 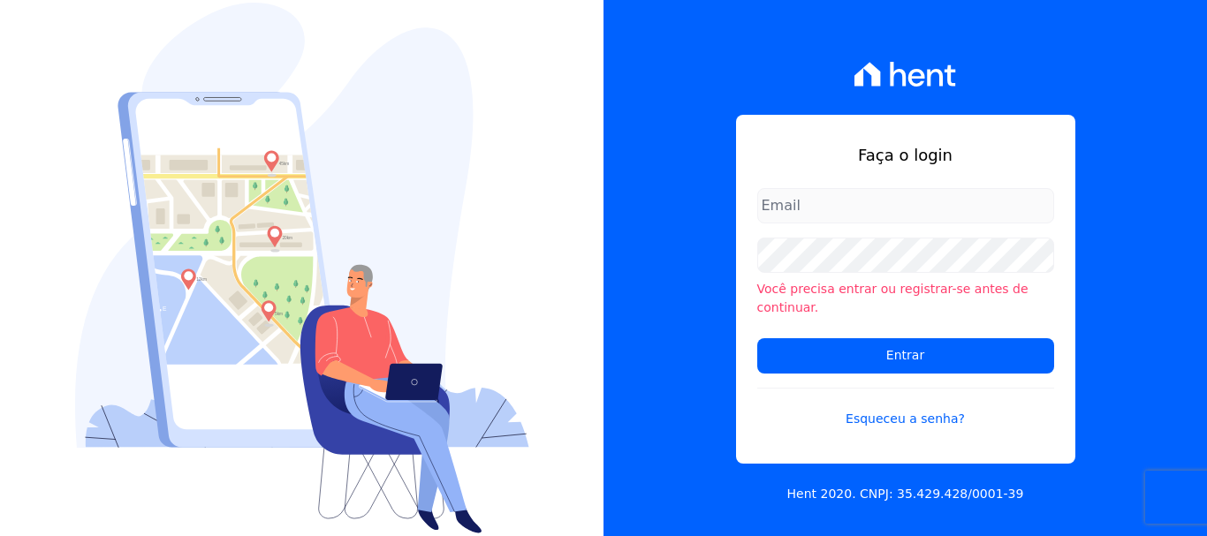 I want to click on input: Email, so click(x=905, y=206).